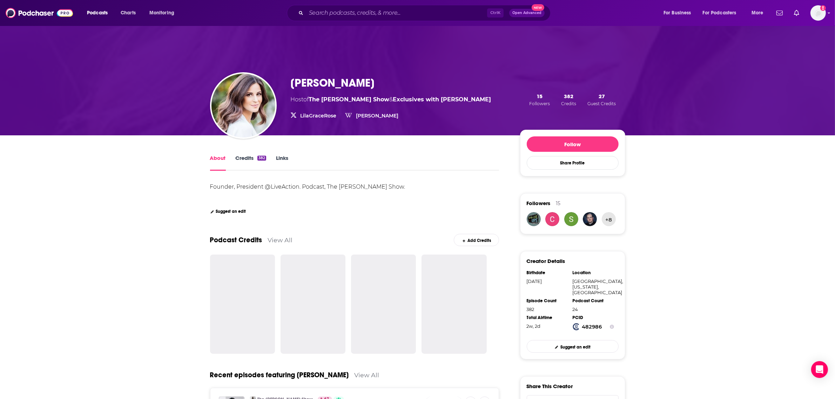 This screenshot has width=835, height=399. What do you see at coordinates (602, 100) in the screenshot?
I see `a: 27Guest Credits` at bounding box center [602, 100].